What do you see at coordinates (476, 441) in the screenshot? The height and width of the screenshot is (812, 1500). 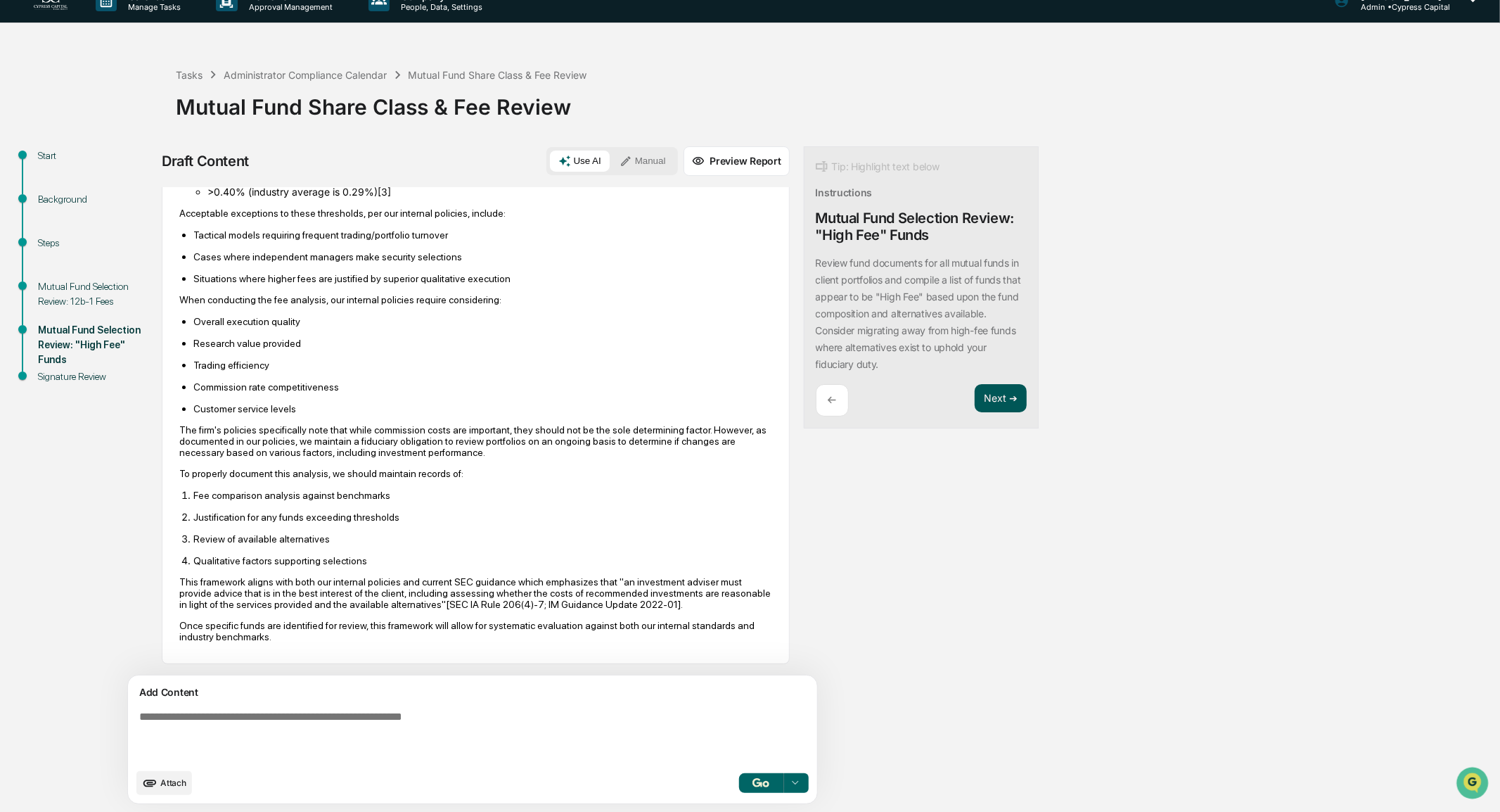 I see `p: The firm's policies specifically note that while commission costs are important, they should not ...` at bounding box center [476, 441].